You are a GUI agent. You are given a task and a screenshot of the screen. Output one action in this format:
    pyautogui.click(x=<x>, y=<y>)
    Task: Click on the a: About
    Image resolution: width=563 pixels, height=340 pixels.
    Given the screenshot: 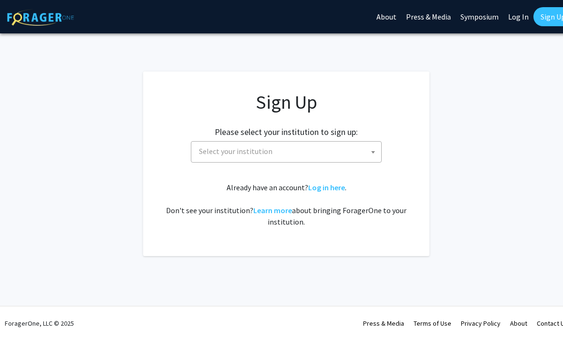 What is the action you would take?
    pyautogui.click(x=518, y=323)
    